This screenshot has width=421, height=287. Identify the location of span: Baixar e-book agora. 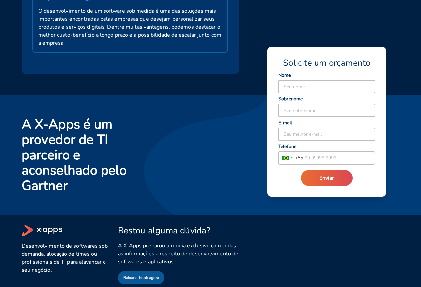
(141, 278).